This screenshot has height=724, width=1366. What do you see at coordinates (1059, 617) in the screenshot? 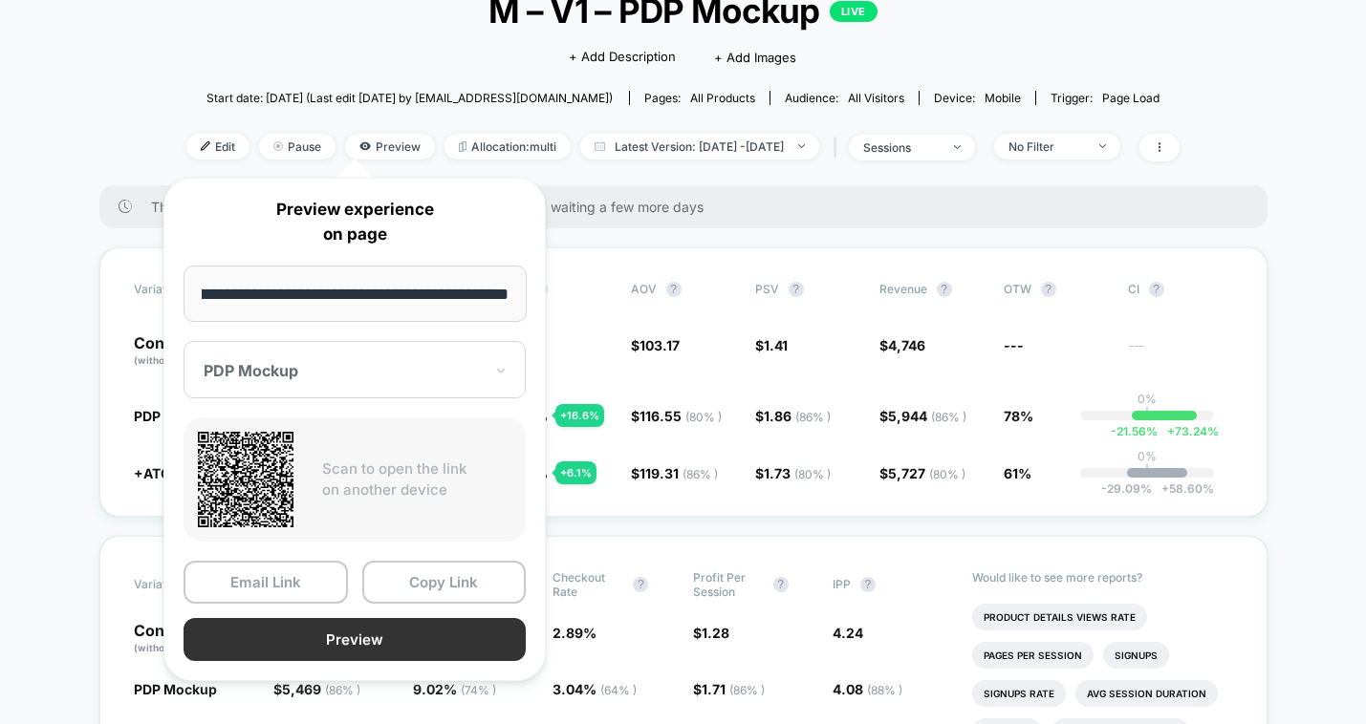
I see `li: Product Details Views Rate` at bounding box center [1059, 617].